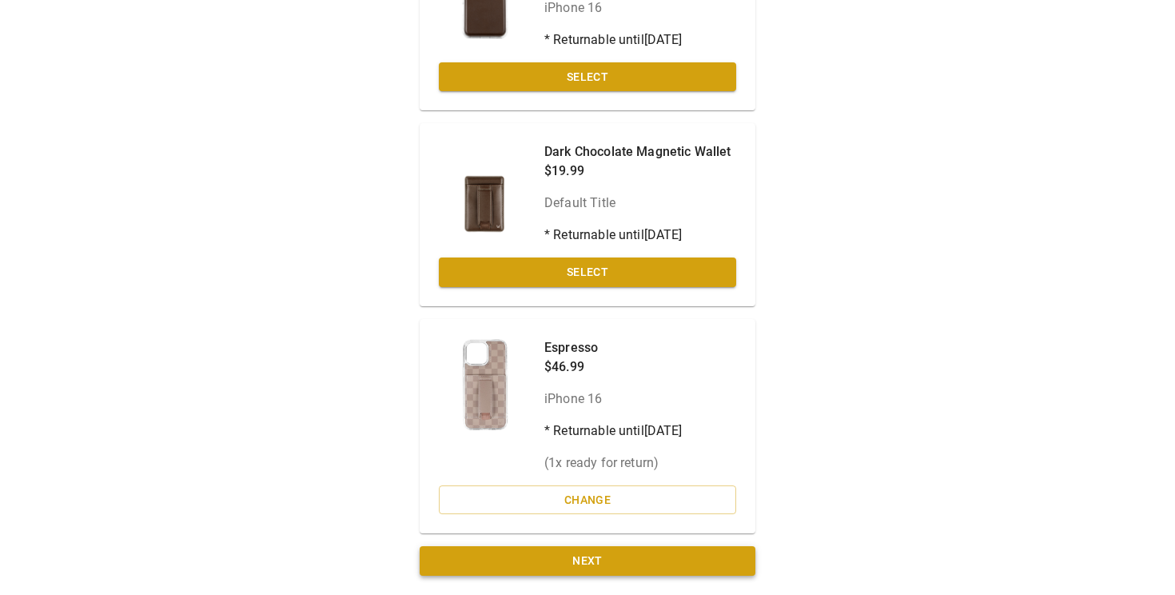  I want to click on p: Default Title, so click(638, 203).